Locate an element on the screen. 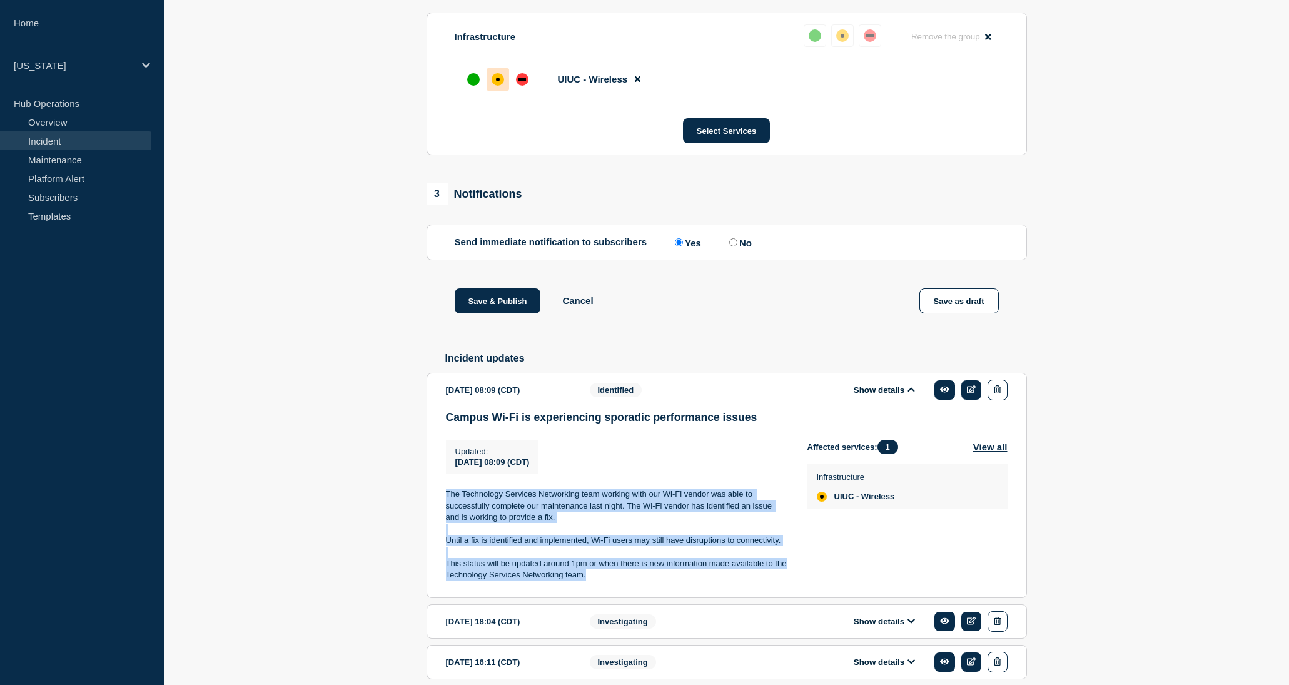 The width and height of the screenshot is (1289, 685). label: No is located at coordinates (739, 242).